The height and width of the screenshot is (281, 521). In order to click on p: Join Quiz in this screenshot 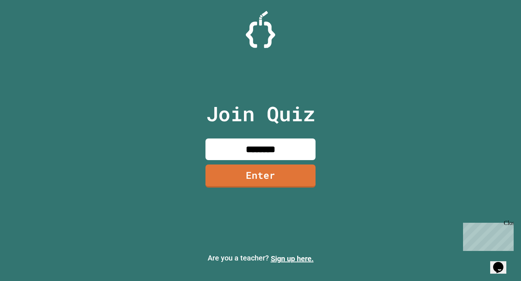, I will do `click(260, 114)`.